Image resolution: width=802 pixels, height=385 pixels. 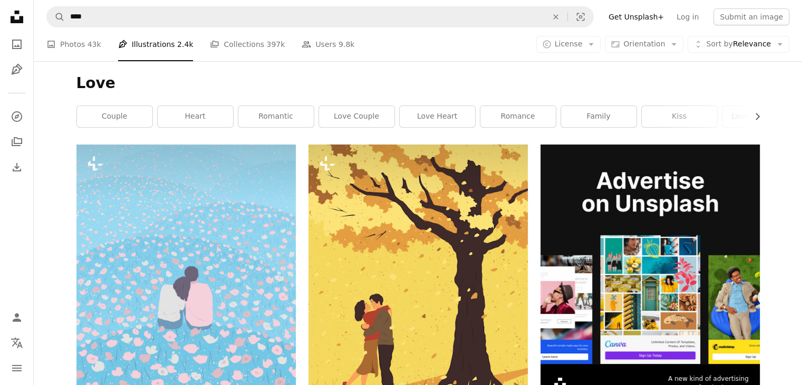 What do you see at coordinates (17, 18) in the screenshot?
I see `a: Home — Unsplash` at bounding box center [17, 18].